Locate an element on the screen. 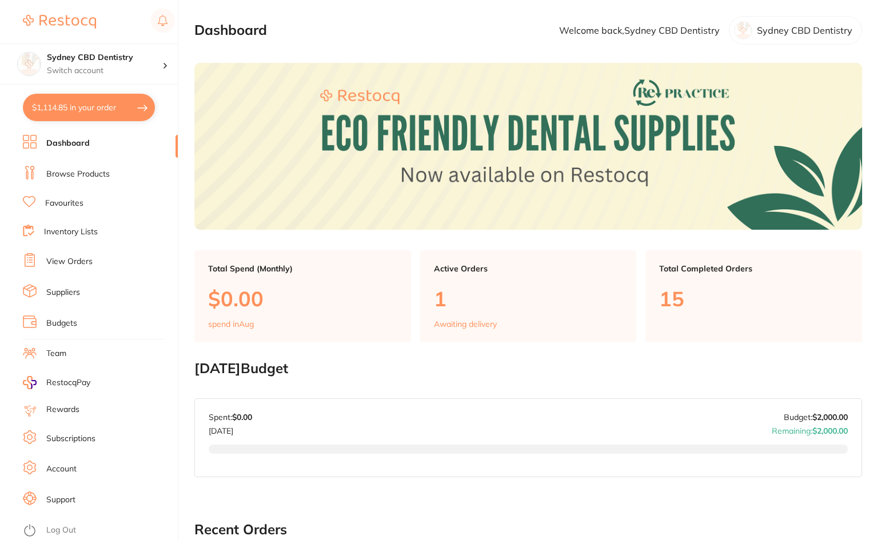 This screenshot has height=540, width=885. p: Spent: is located at coordinates (230, 417).